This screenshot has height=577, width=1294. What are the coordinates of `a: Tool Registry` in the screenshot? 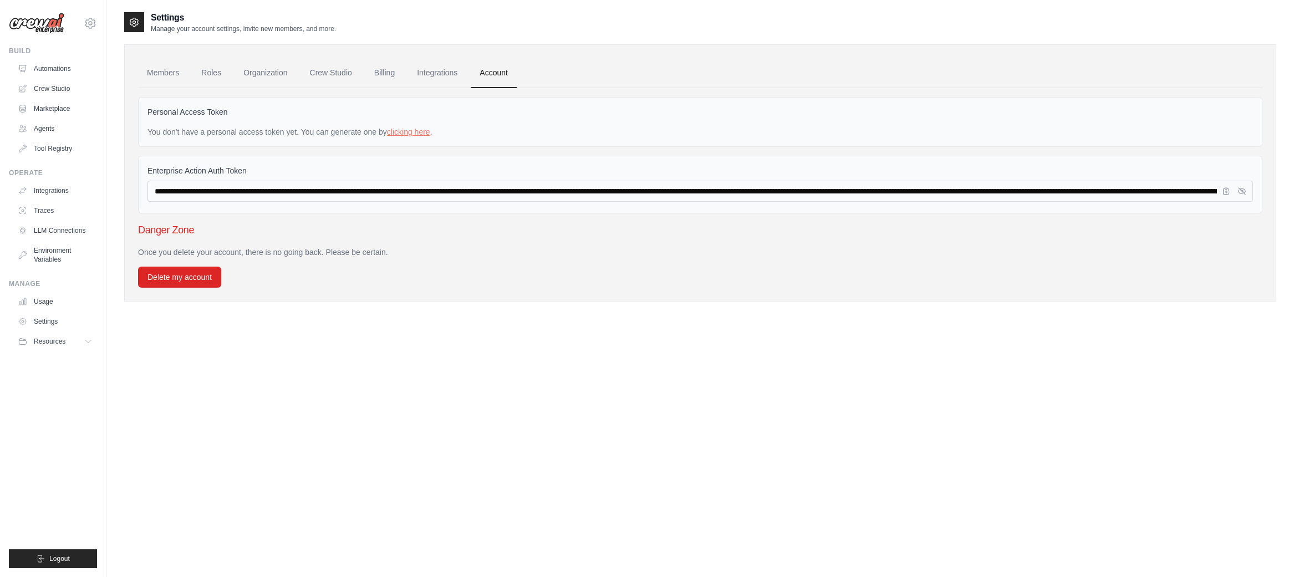 It's located at (55, 149).